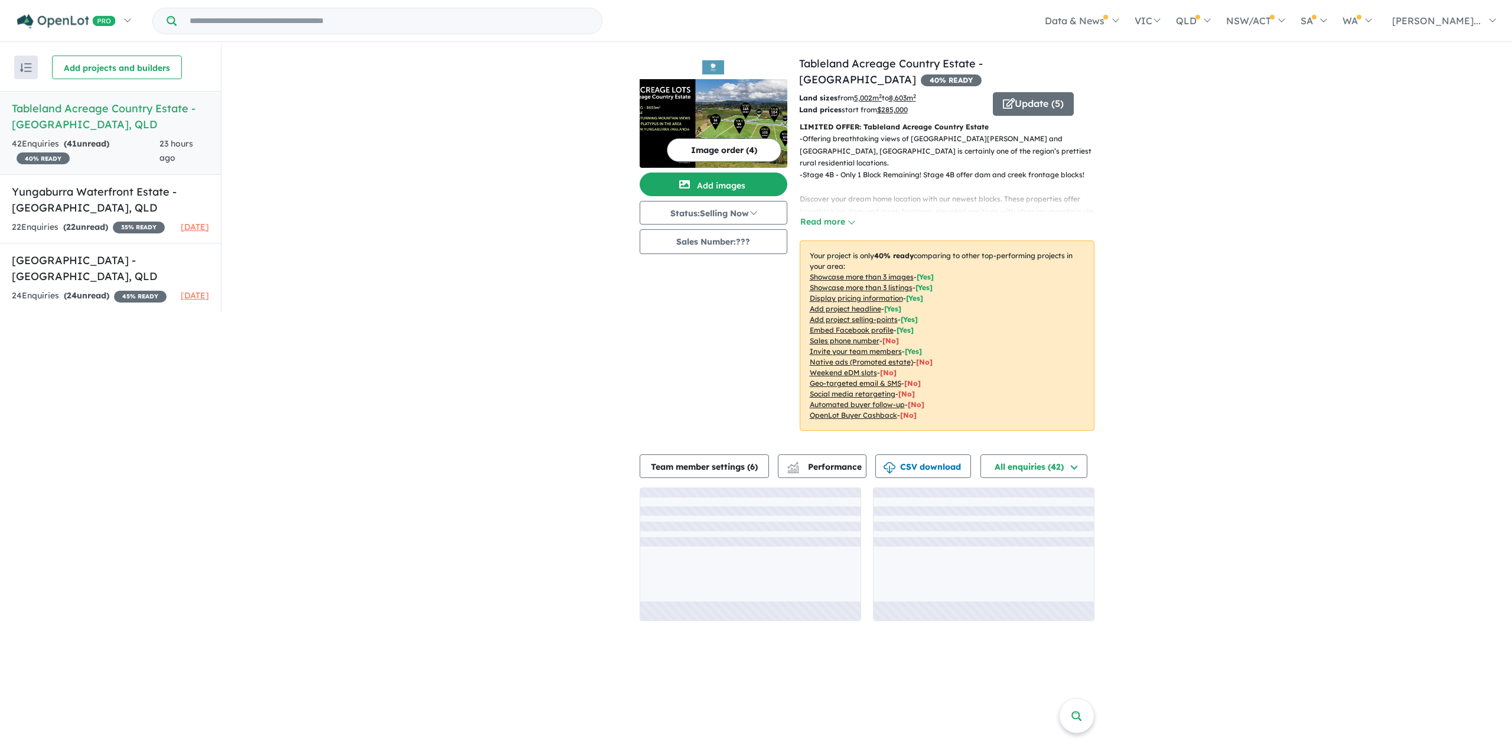  What do you see at coordinates (822, 466) in the screenshot?
I see `button: Performance` at bounding box center [822, 466].